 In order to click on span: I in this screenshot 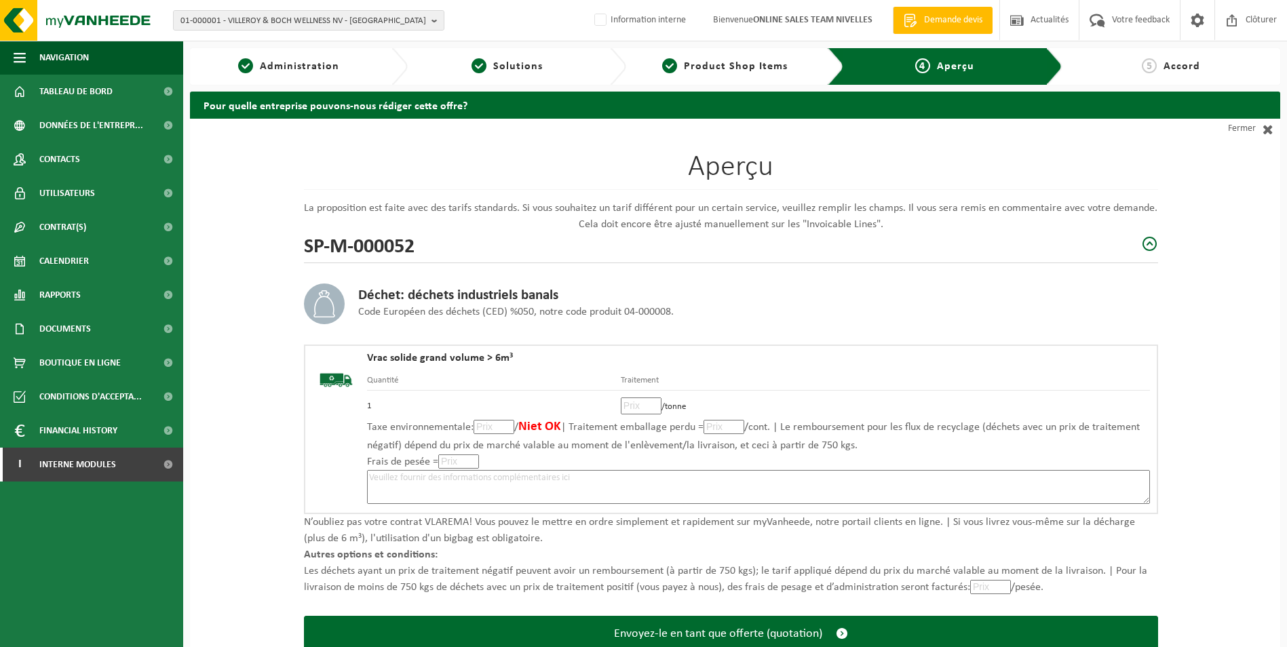, I will do `click(20, 465)`.